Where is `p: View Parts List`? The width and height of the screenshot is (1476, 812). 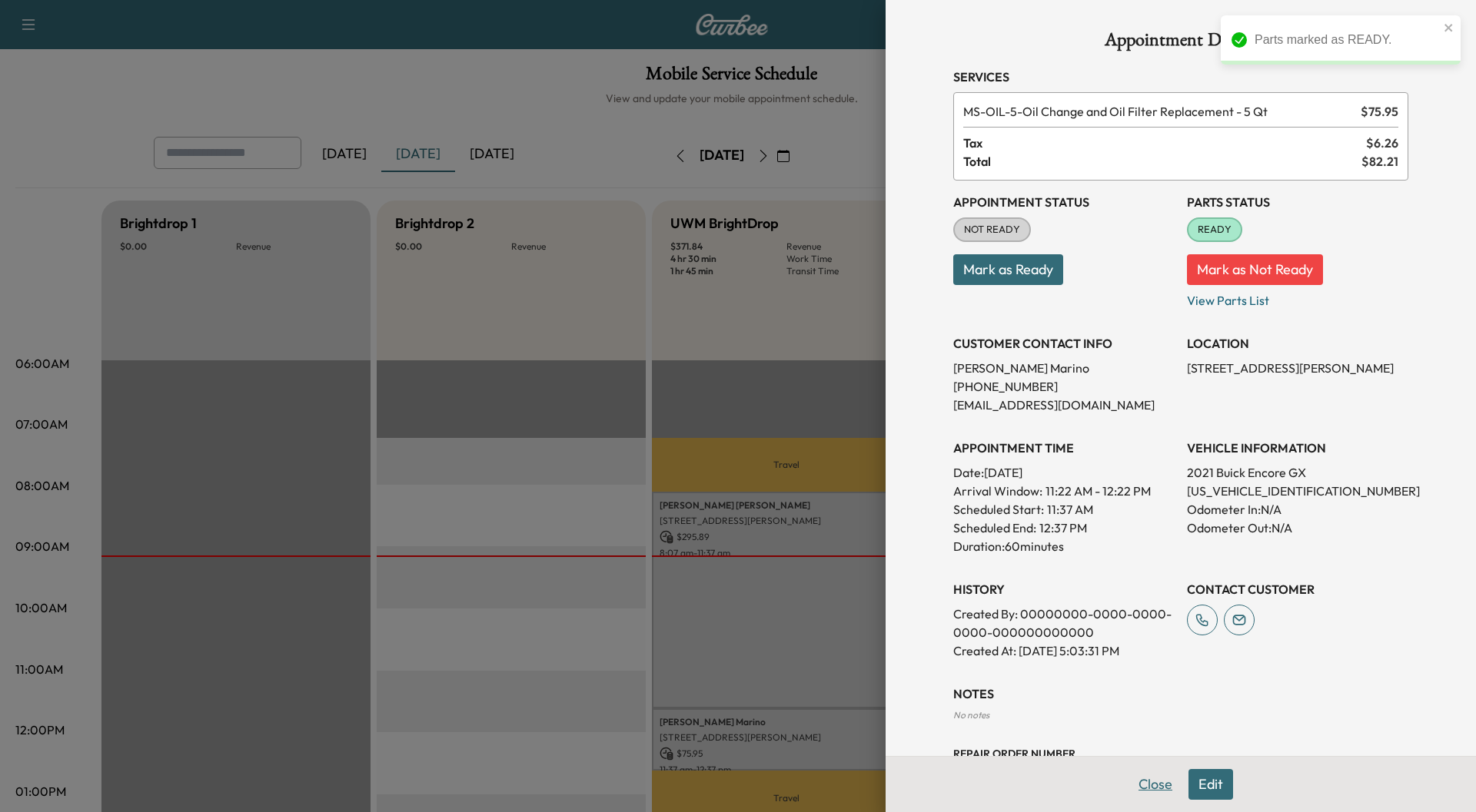
p: View Parts List is located at coordinates (1297, 298).